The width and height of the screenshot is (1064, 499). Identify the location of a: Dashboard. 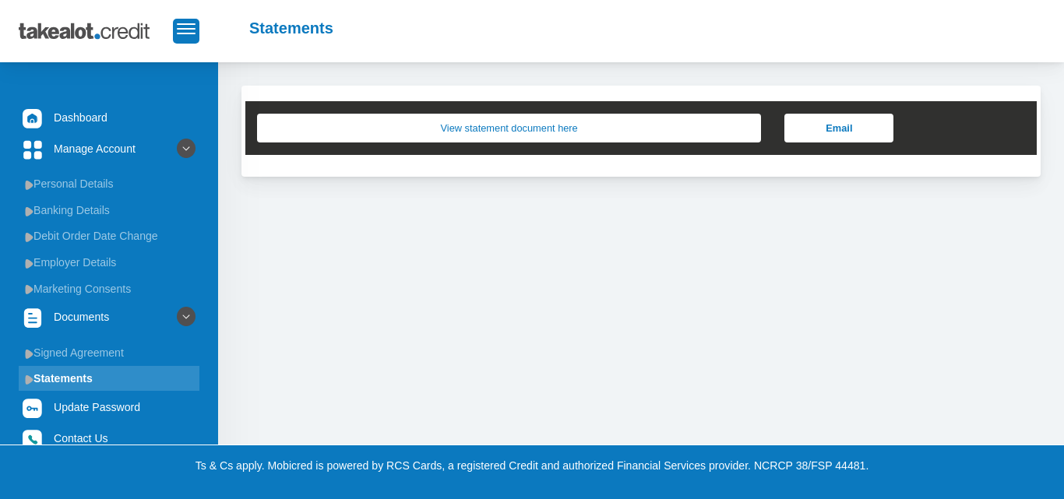
(109, 118).